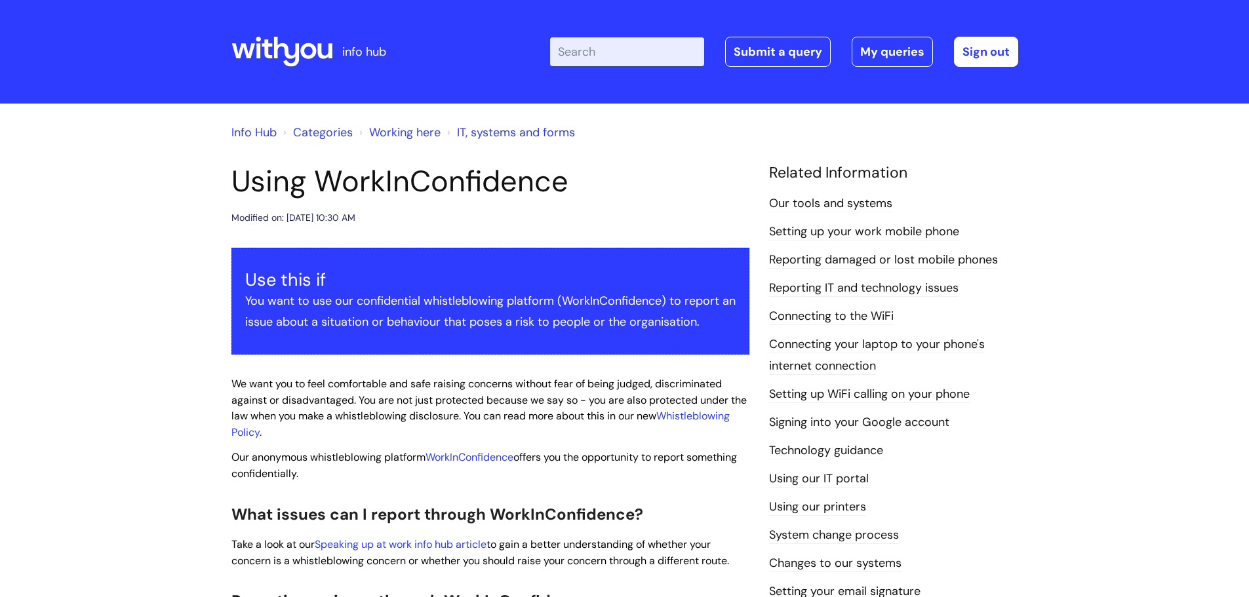 The width and height of the screenshot is (1249, 597). Describe the element at coordinates (778, 52) in the screenshot. I see `a: Submit a query` at that location.